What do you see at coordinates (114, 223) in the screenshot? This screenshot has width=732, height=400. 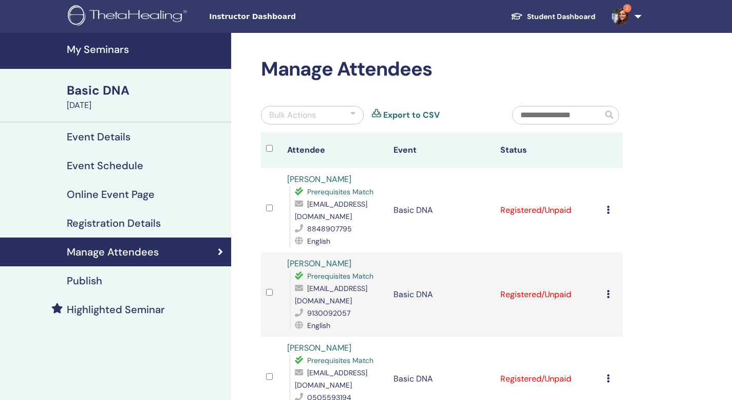 I see `h4: Registration Details` at bounding box center [114, 223].